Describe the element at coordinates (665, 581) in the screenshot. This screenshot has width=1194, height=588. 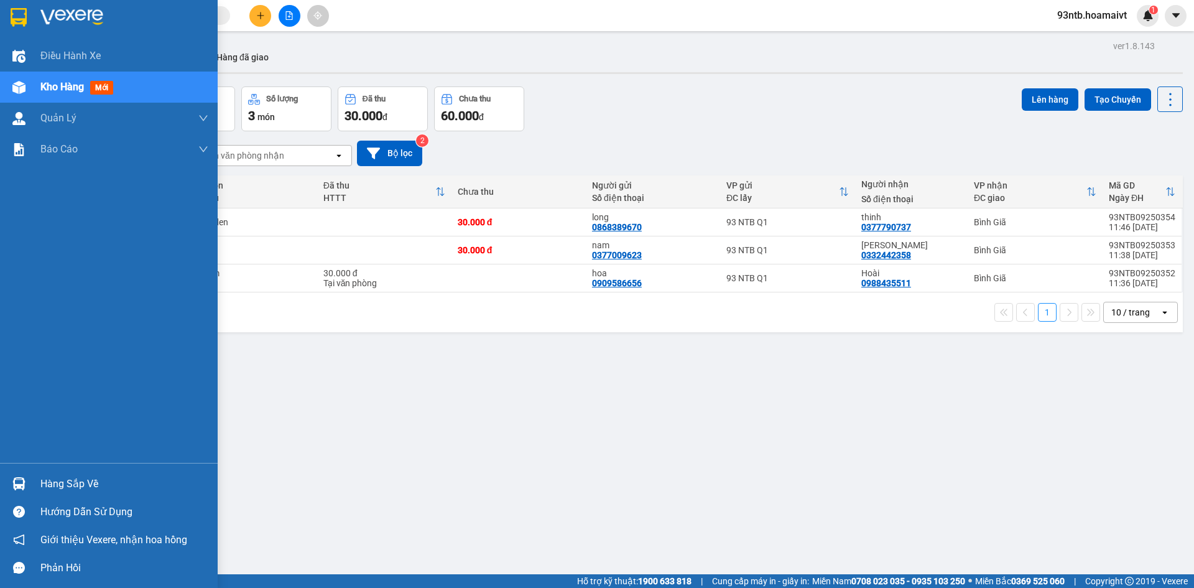
I see `strong: 1900 633 818` at that location.